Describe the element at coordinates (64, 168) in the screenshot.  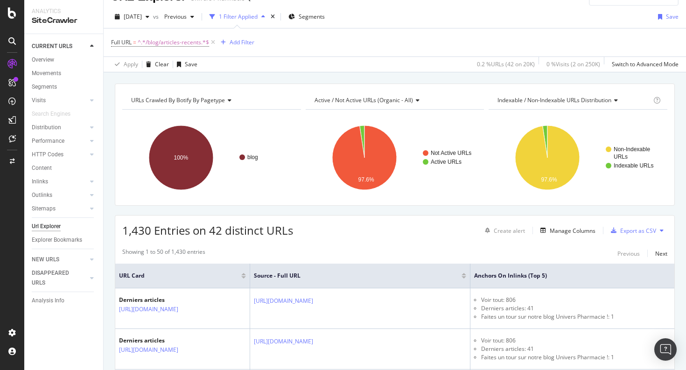
I see `a: Content` at that location.